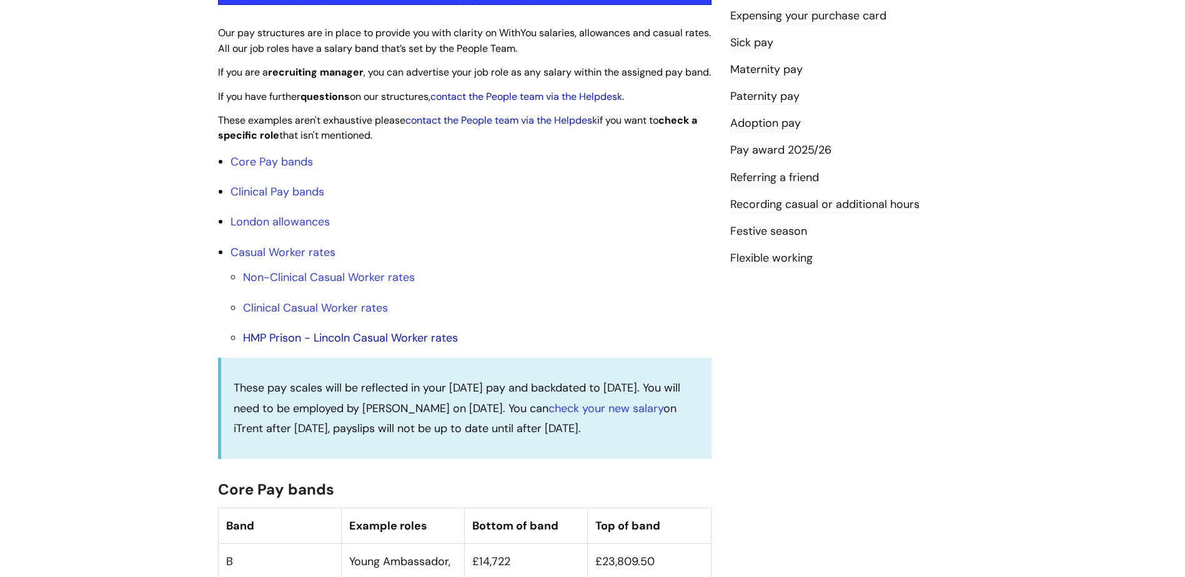 Image resolution: width=1185 pixels, height=577 pixels. I want to click on a: Flexible working, so click(771, 259).